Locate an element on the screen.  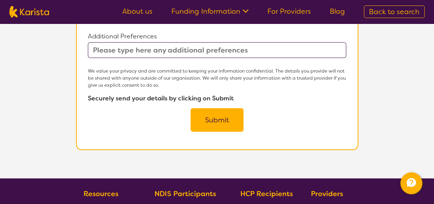
a: Blog is located at coordinates (337, 11).